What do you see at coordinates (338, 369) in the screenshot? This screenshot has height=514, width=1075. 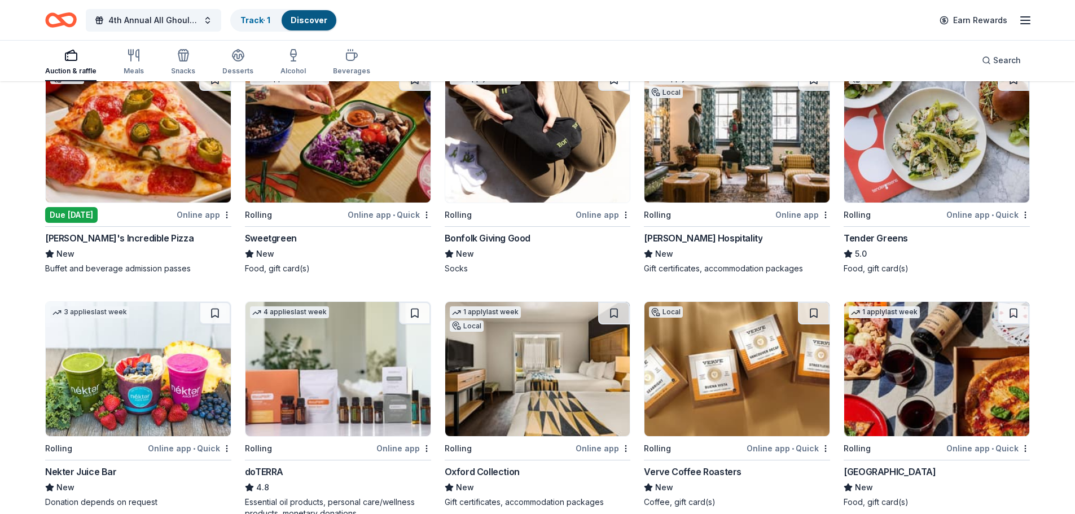 I see `img: Image for doTERRA` at bounding box center [338, 369].